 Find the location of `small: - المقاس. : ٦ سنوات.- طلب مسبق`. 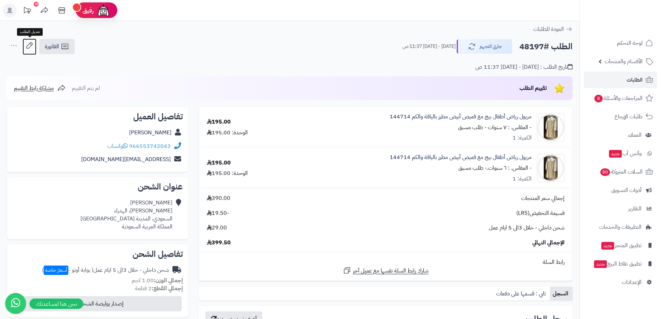

small: - المقاس. : ٦ سنوات.- طلب مسبق is located at coordinates (495, 168).